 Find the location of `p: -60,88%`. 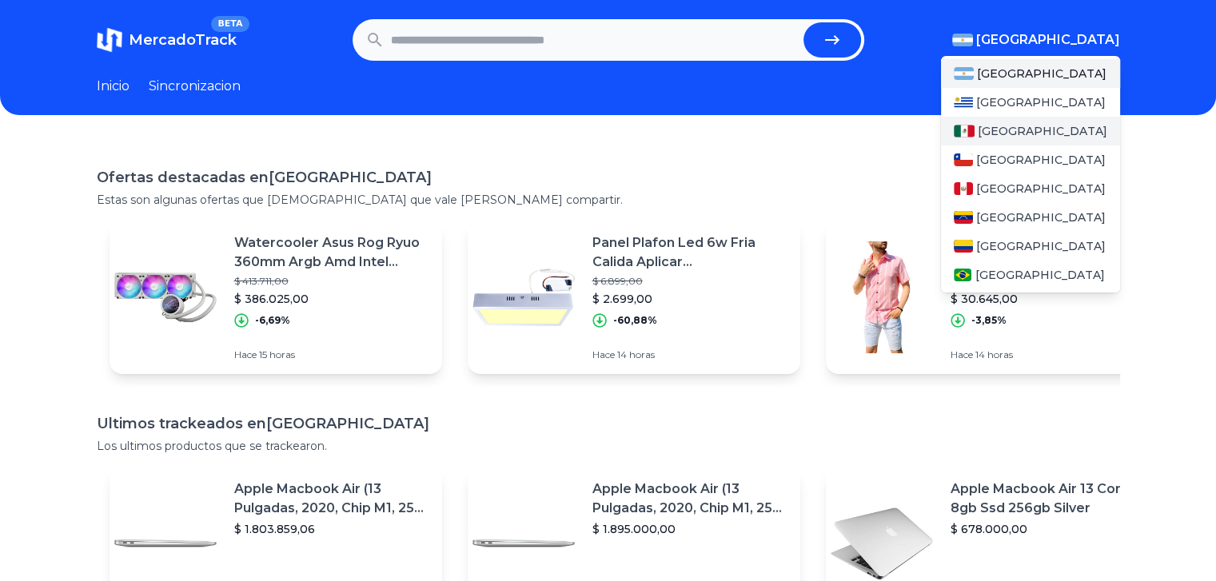

p: -60,88% is located at coordinates (635, 321).